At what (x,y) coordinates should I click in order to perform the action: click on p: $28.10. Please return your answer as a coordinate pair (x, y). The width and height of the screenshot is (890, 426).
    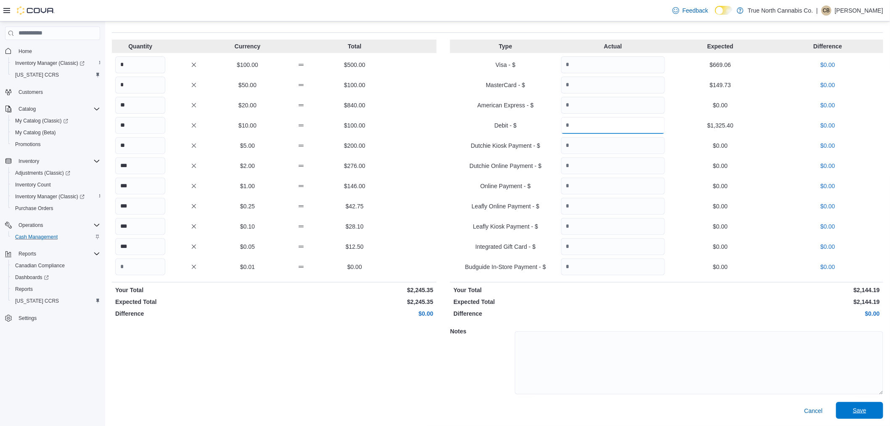
    Looking at the image, I should click on (355, 226).